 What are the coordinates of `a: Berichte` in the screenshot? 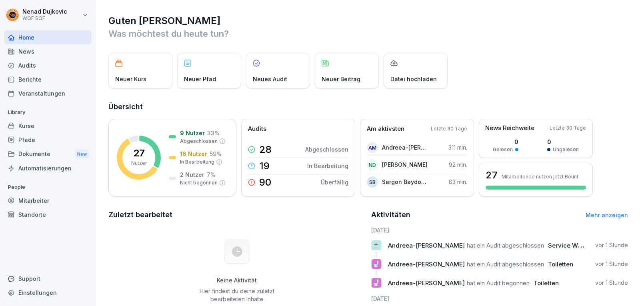 It's located at (48, 79).